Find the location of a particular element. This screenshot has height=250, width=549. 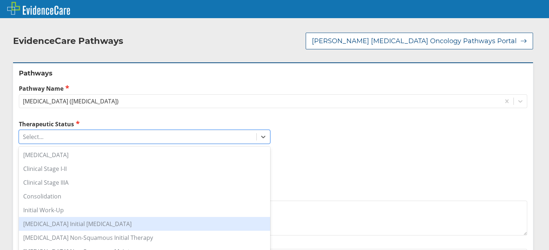

label: Additional Details is located at coordinates (273, 195).